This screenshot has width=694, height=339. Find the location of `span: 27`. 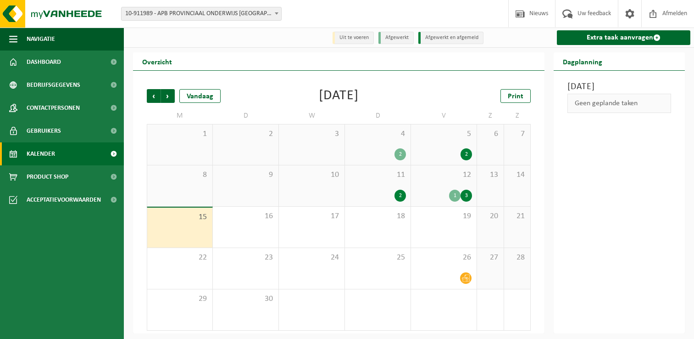

span: 27 is located at coordinates (491, 257).